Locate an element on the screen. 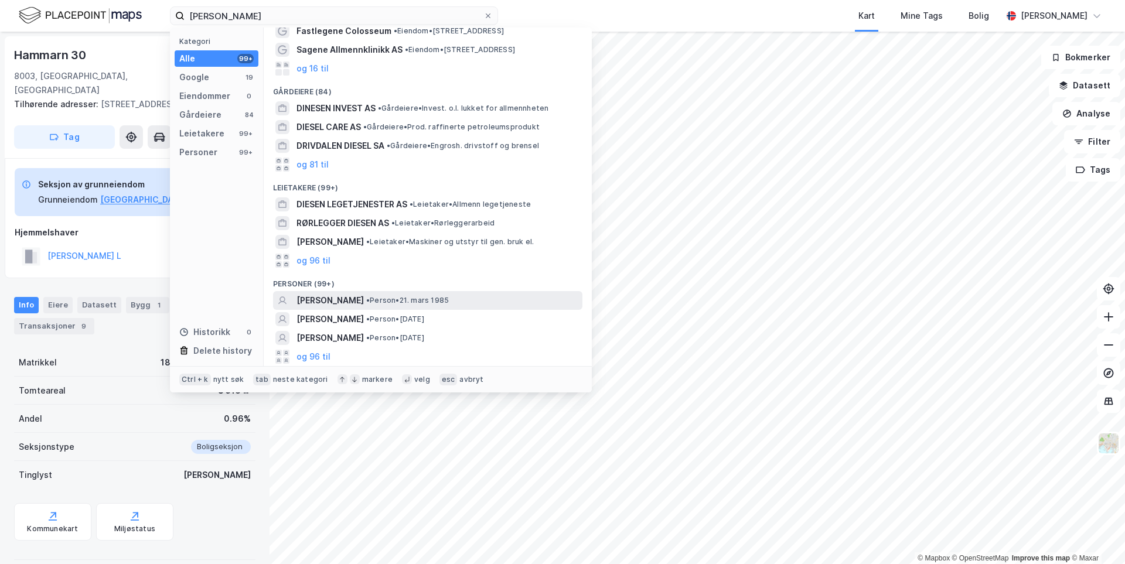 This screenshot has height=564, width=1125. div: Kategori is located at coordinates (219, 41).